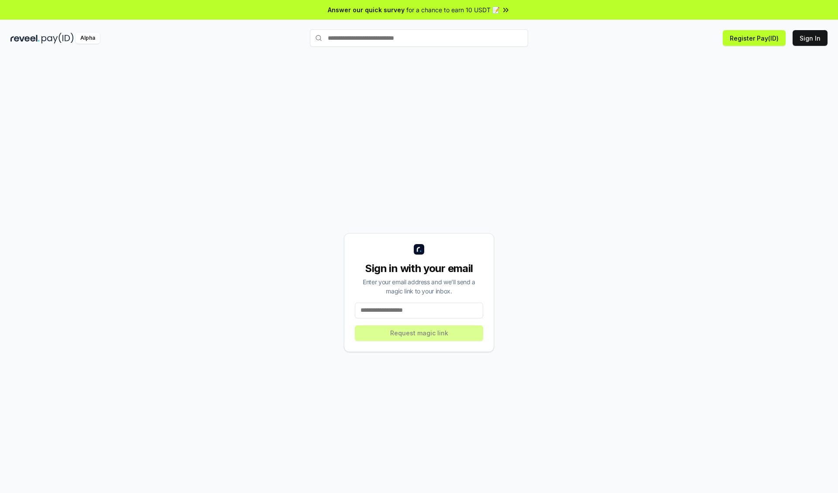 This screenshot has width=838, height=493. I want to click on img: pay_id, so click(58, 38).